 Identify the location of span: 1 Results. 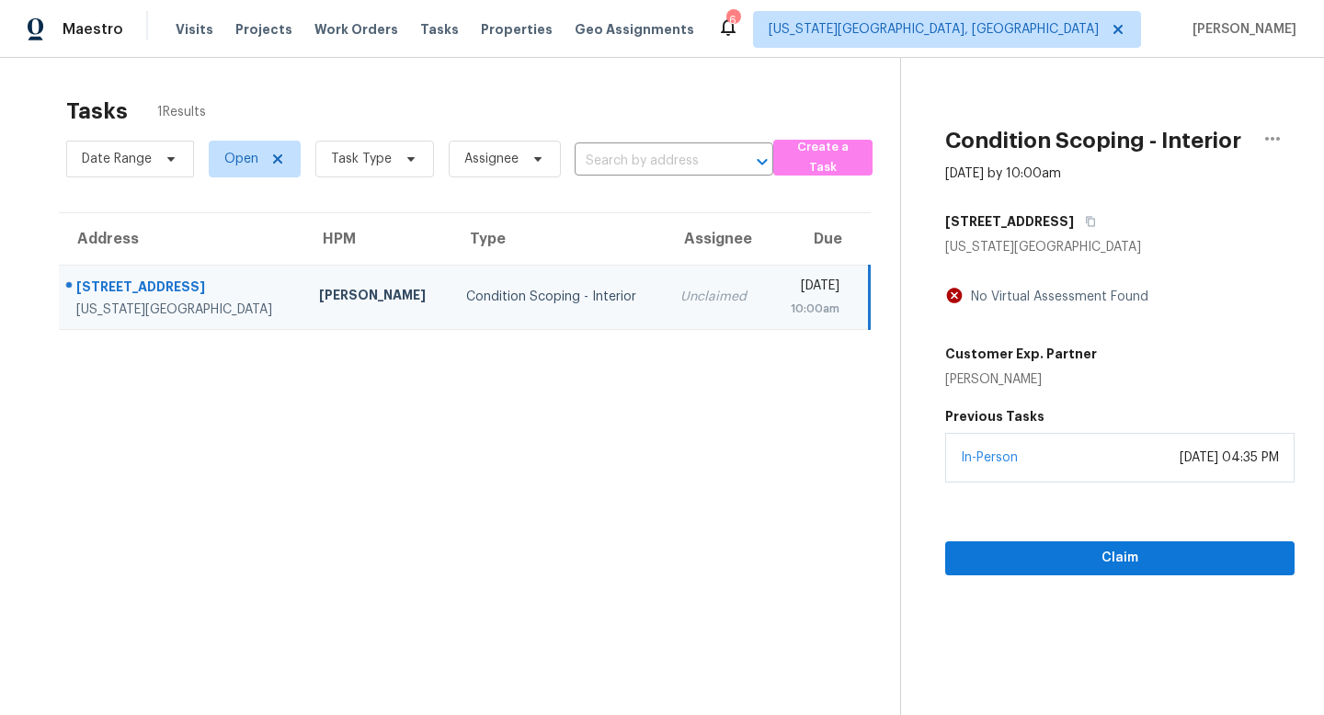
(181, 112).